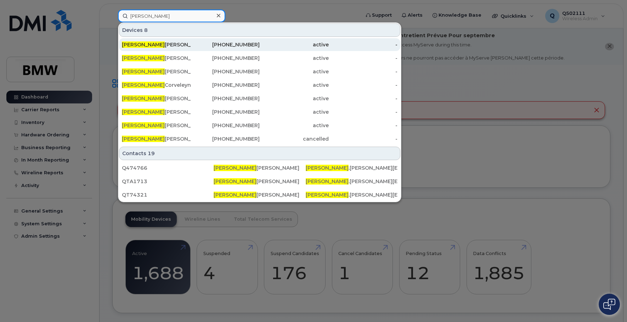 Image resolution: width=627 pixels, height=322 pixels. Describe the element at coordinates (260, 153) in the screenshot. I see `div: Contacts` at that location.